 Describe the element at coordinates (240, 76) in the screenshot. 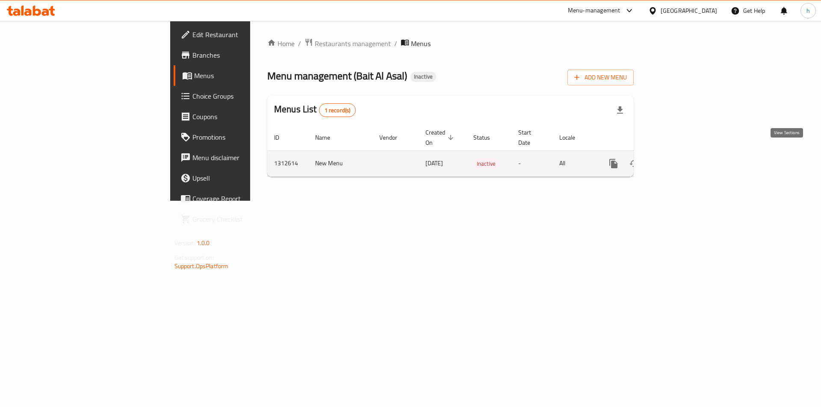

I see `a: Menus` at that location.